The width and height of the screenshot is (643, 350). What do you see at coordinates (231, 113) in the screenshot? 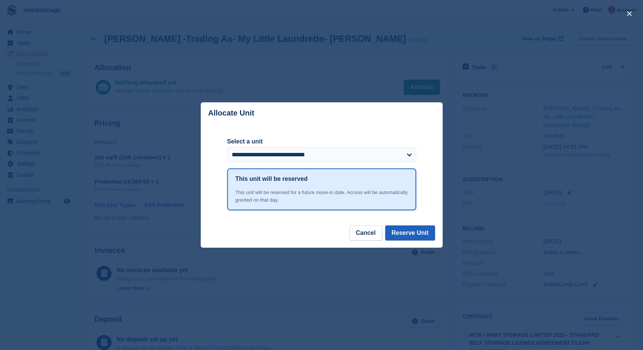
I see `p: Allocate Unit` at bounding box center [231, 113].